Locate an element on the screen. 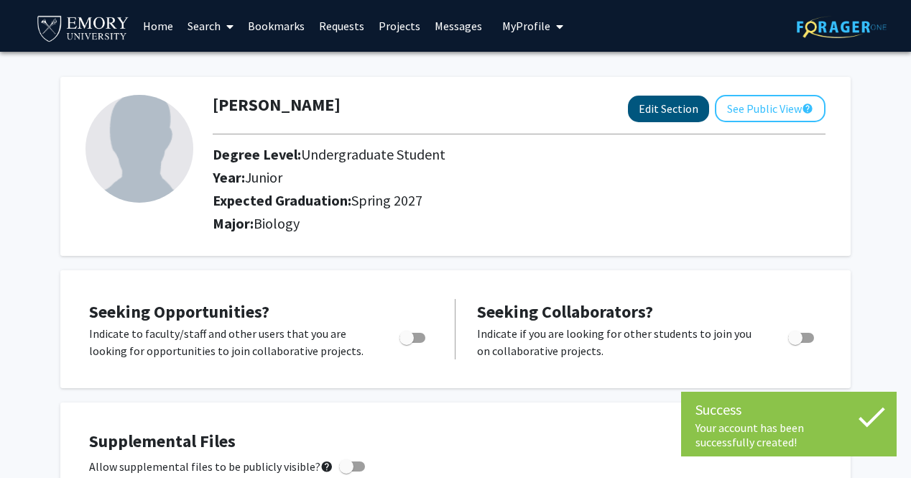 Image resolution: width=911 pixels, height=478 pixels. button: Edit Section is located at coordinates (668, 108).